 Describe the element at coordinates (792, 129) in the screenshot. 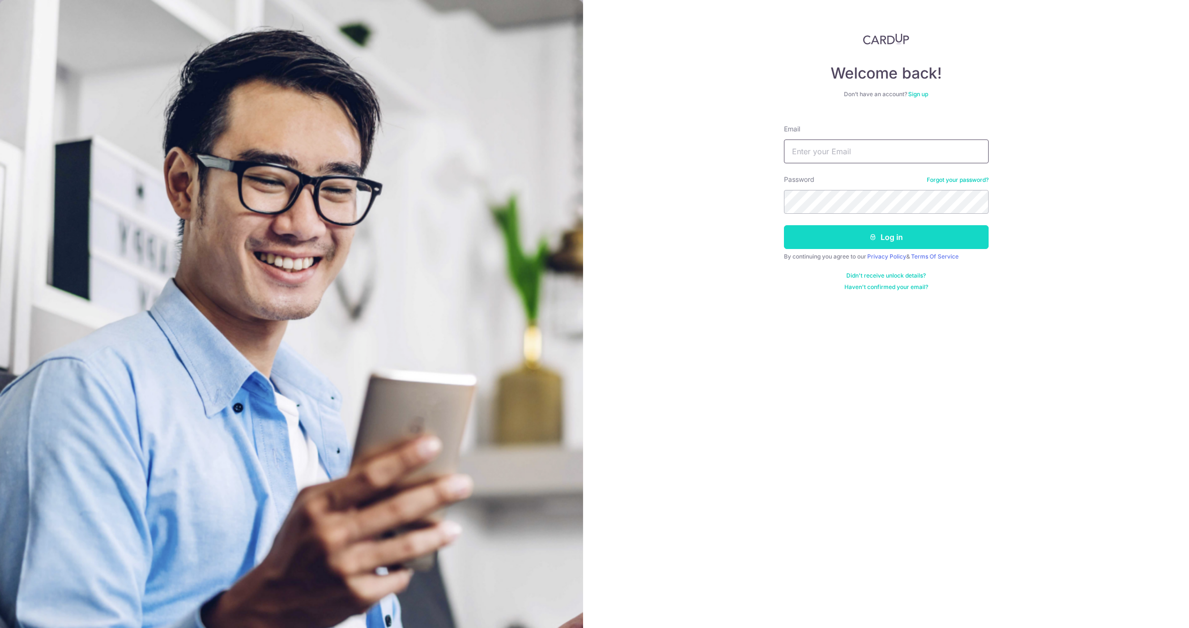

I see `label: Email` at that location.